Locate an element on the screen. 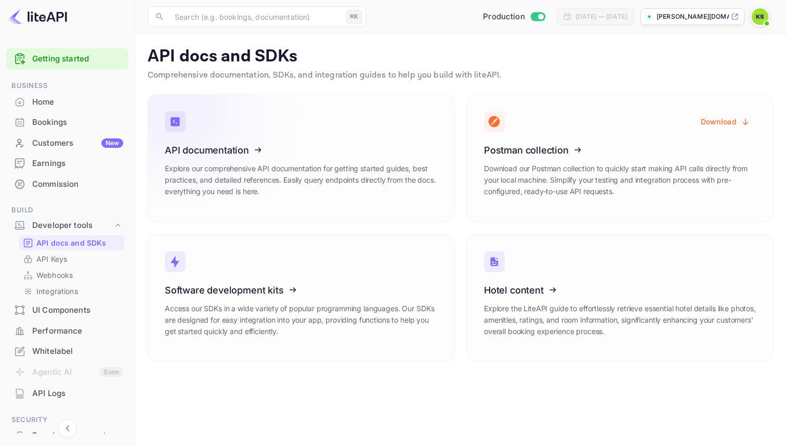 This screenshot has height=446, width=786. a: Getting started is located at coordinates (77, 59).